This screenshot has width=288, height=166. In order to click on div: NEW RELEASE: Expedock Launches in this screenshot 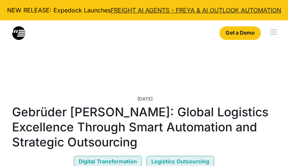, I will do `click(144, 10)`.